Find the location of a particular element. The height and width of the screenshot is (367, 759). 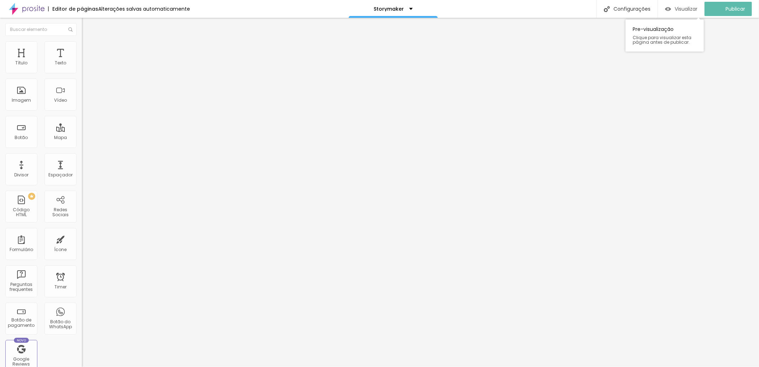

p: Storymaker is located at coordinates (388, 9).